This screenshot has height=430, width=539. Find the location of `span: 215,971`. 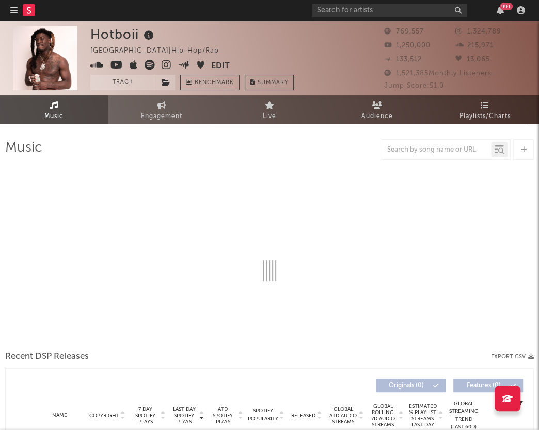

span: 215,971 is located at coordinates (474, 45).